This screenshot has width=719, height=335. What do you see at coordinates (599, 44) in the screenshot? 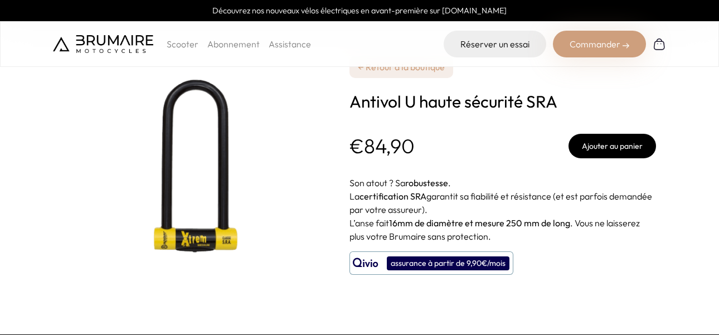
I see `div: Commander` at bounding box center [599, 44].